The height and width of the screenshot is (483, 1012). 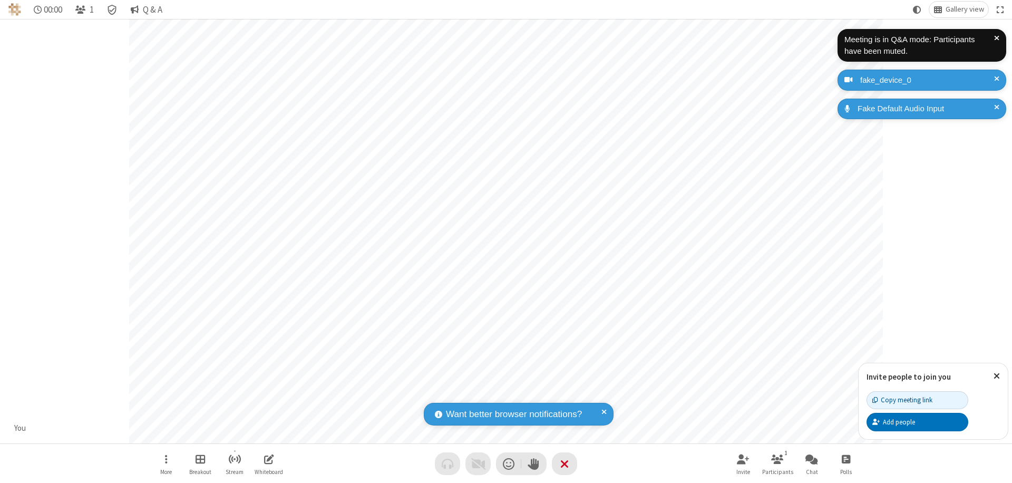 What do you see at coordinates (92, 9) in the screenshot?
I see `span: 1` at bounding box center [92, 9].